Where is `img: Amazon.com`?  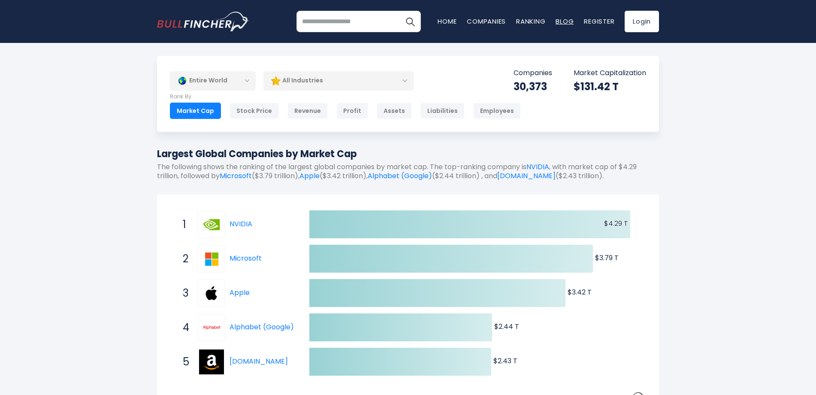 img: Amazon.com is located at coordinates (211, 361).